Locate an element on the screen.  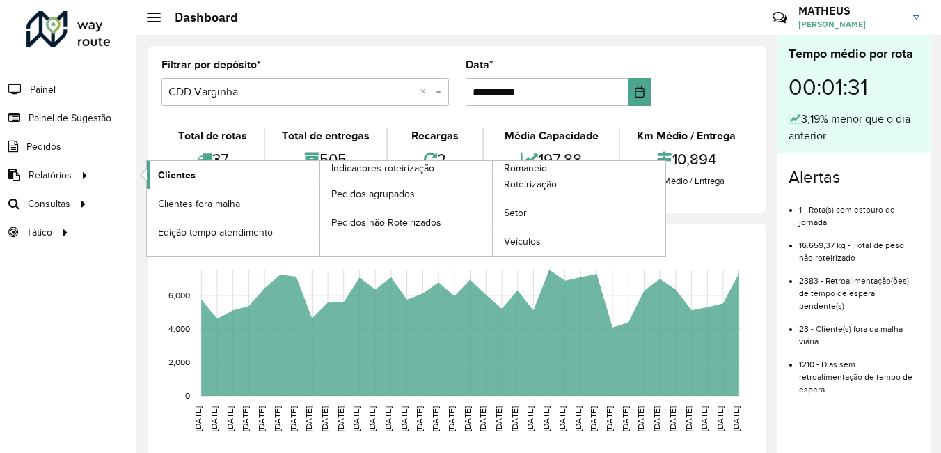
button: Choose Date is located at coordinates (640, 92).